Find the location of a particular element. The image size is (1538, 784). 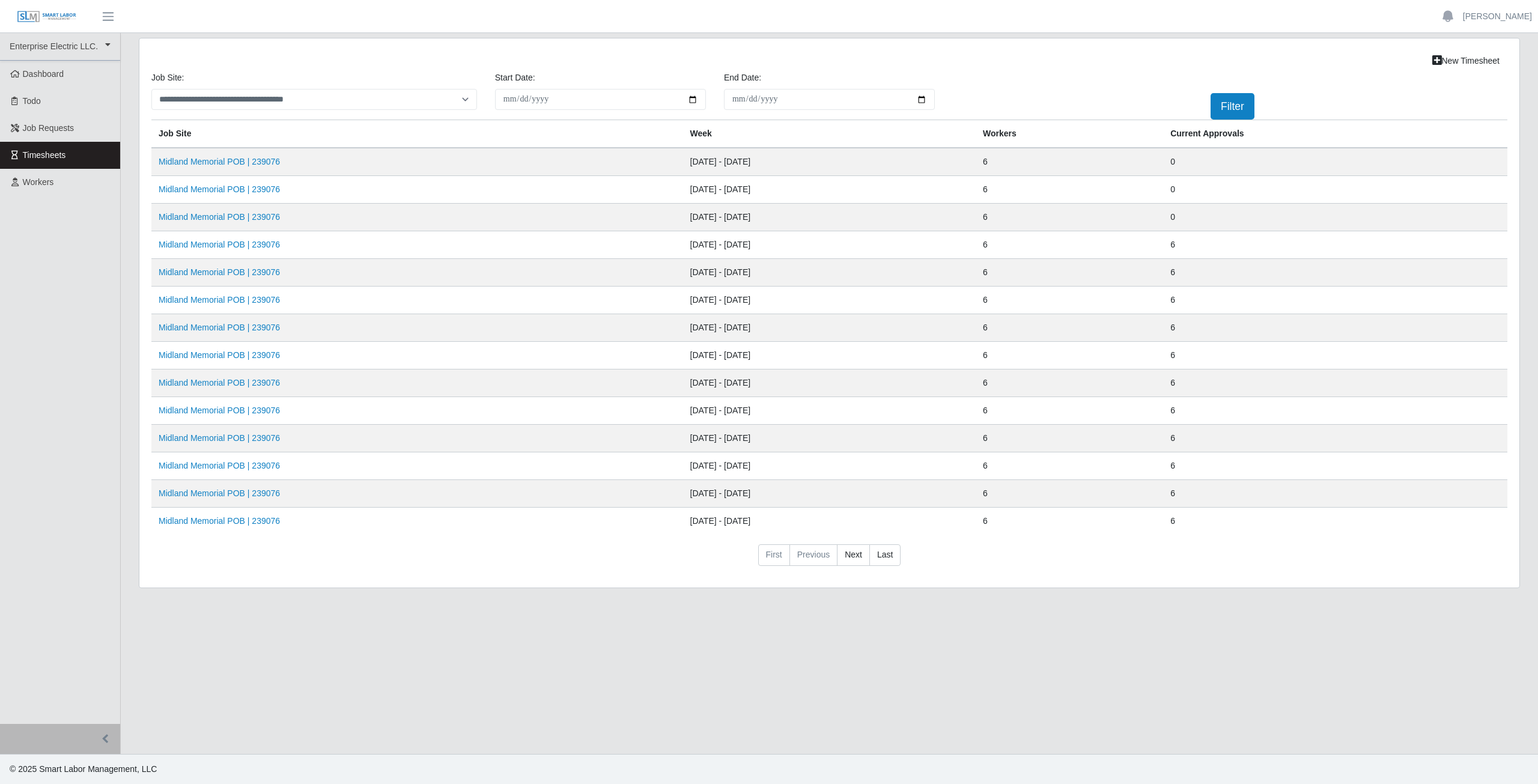

img: SLM Logo is located at coordinates (47, 17).